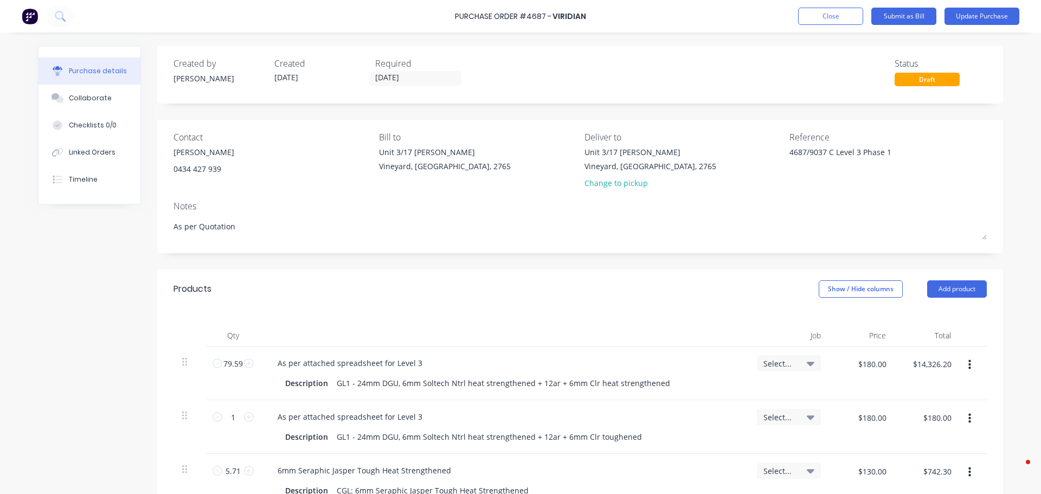 Image resolution: width=1041 pixels, height=494 pixels. I want to click on div: Status, so click(940, 63).